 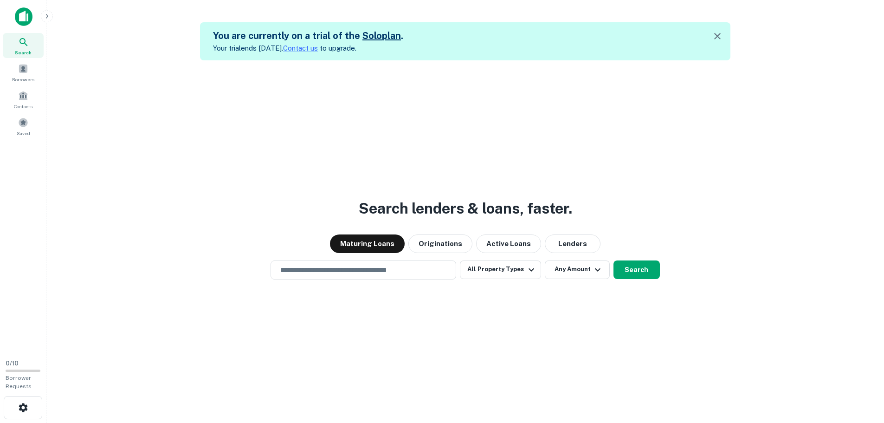 I want to click on div: Saved, so click(x=23, y=126).